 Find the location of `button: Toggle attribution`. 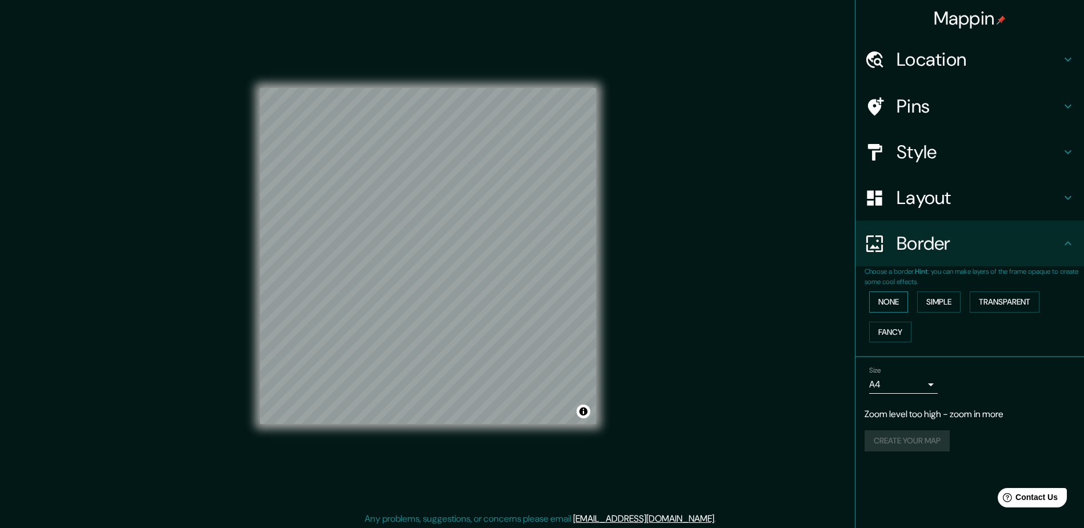

button: Toggle attribution is located at coordinates (584, 412).